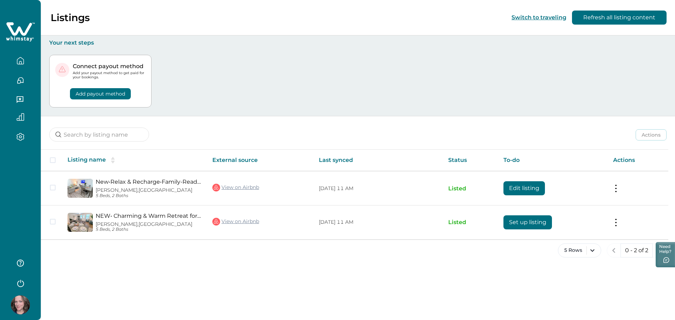 This screenshot has width=675, height=320. I want to click on button: previous page, so click(613, 250).